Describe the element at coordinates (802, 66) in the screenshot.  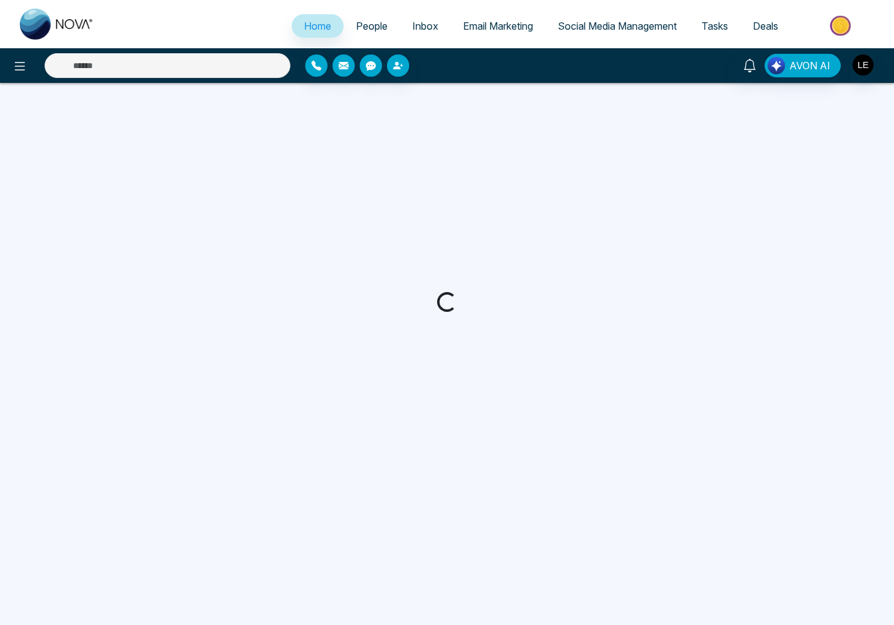
I see `button: AVON AI` at that location.